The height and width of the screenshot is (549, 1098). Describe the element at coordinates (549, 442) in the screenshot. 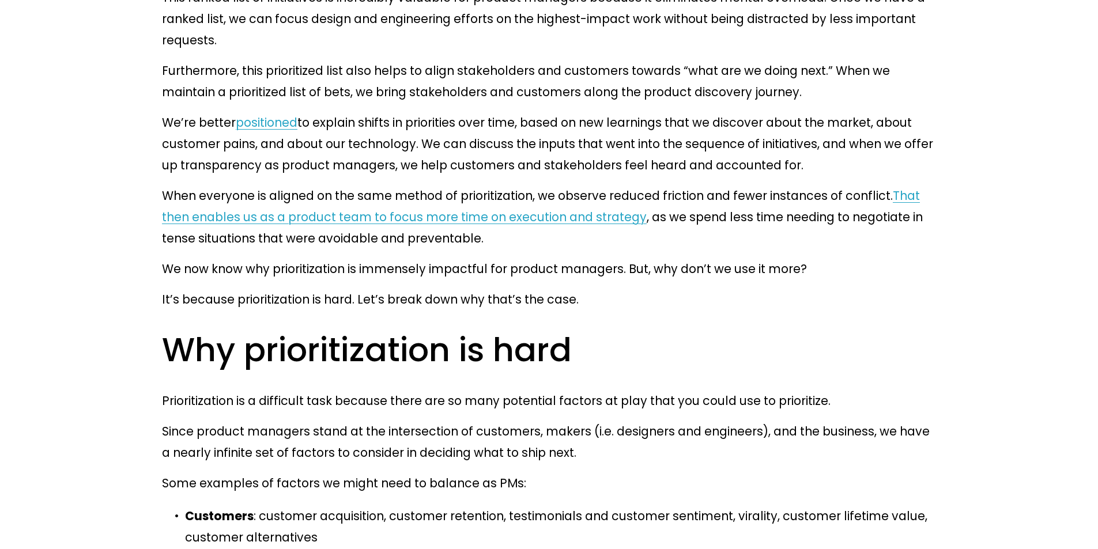

I see `p: Since product managers stand at the intersection of customers, makers (i.e. designers and enginee...` at that location.